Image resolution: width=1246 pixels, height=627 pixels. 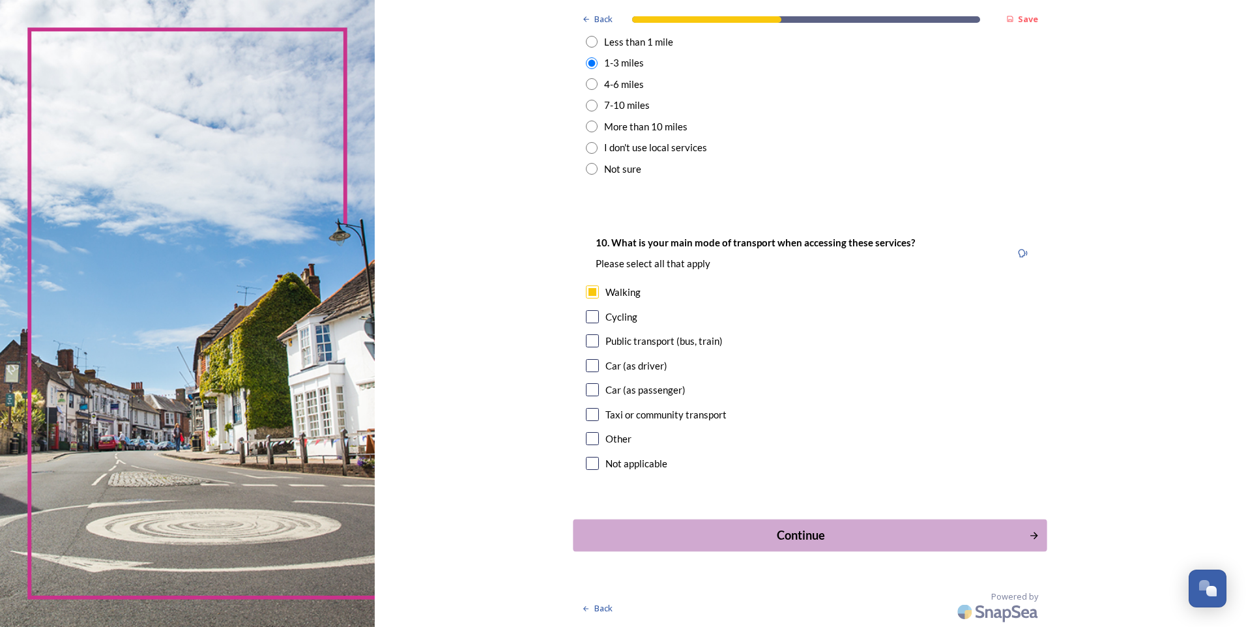 I want to click on strong: 10. What is your main mode of transport when accessing these services?, so click(x=755, y=242).